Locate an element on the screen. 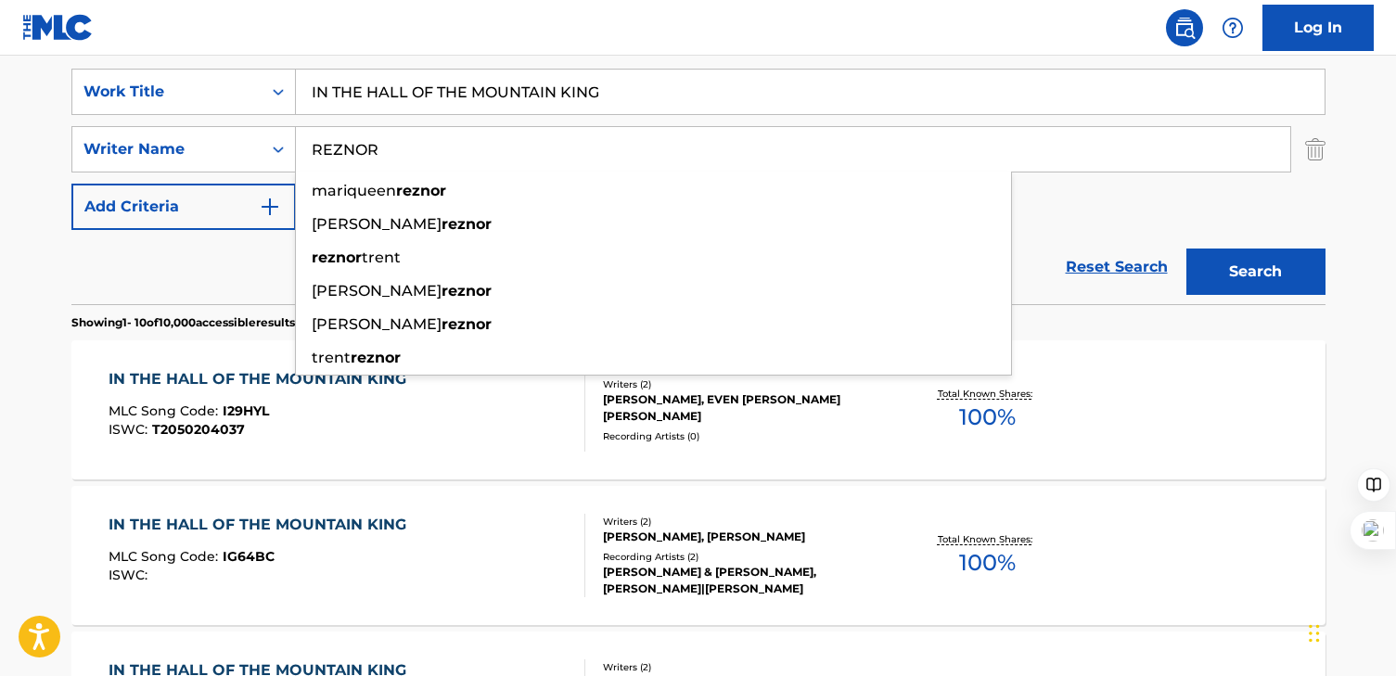 The height and width of the screenshot is (676, 1396). span: I29HYL is located at coordinates (246, 411).